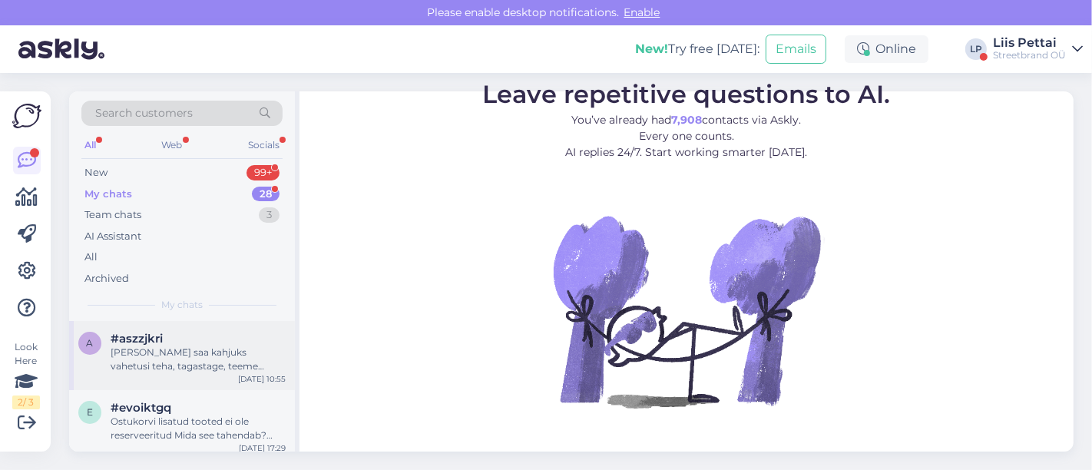  What do you see at coordinates (198, 428) in the screenshot?
I see `div: Ostukorvi lisatud tooted ei ole reserveeritud Mida see tahendab? Miks` at bounding box center [198, 428].